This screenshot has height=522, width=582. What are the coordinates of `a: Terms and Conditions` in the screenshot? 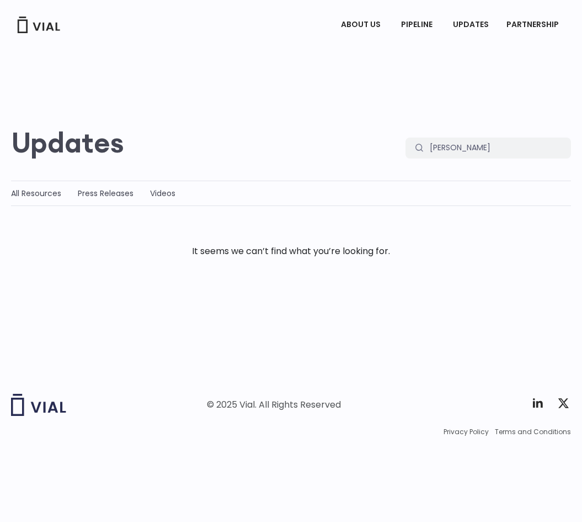 It's located at (533, 432).